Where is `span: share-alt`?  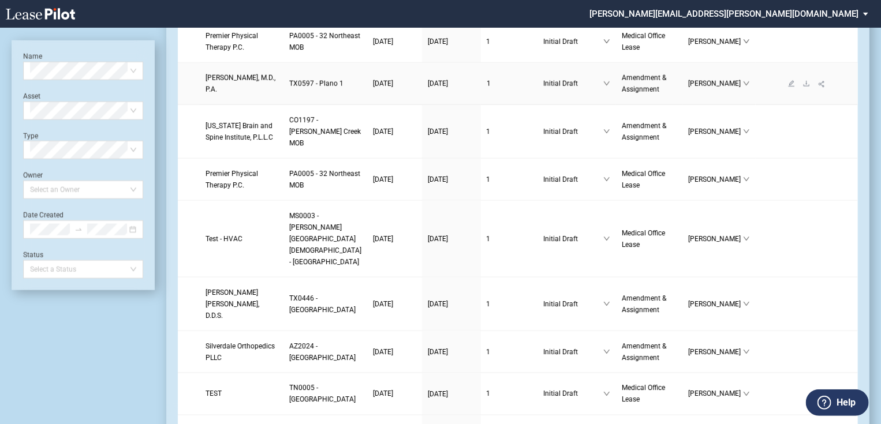
span: share-alt is located at coordinates (822, 84).